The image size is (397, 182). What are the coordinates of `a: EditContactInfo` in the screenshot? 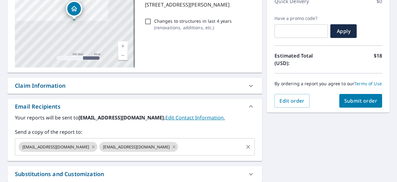 It's located at (195, 117).